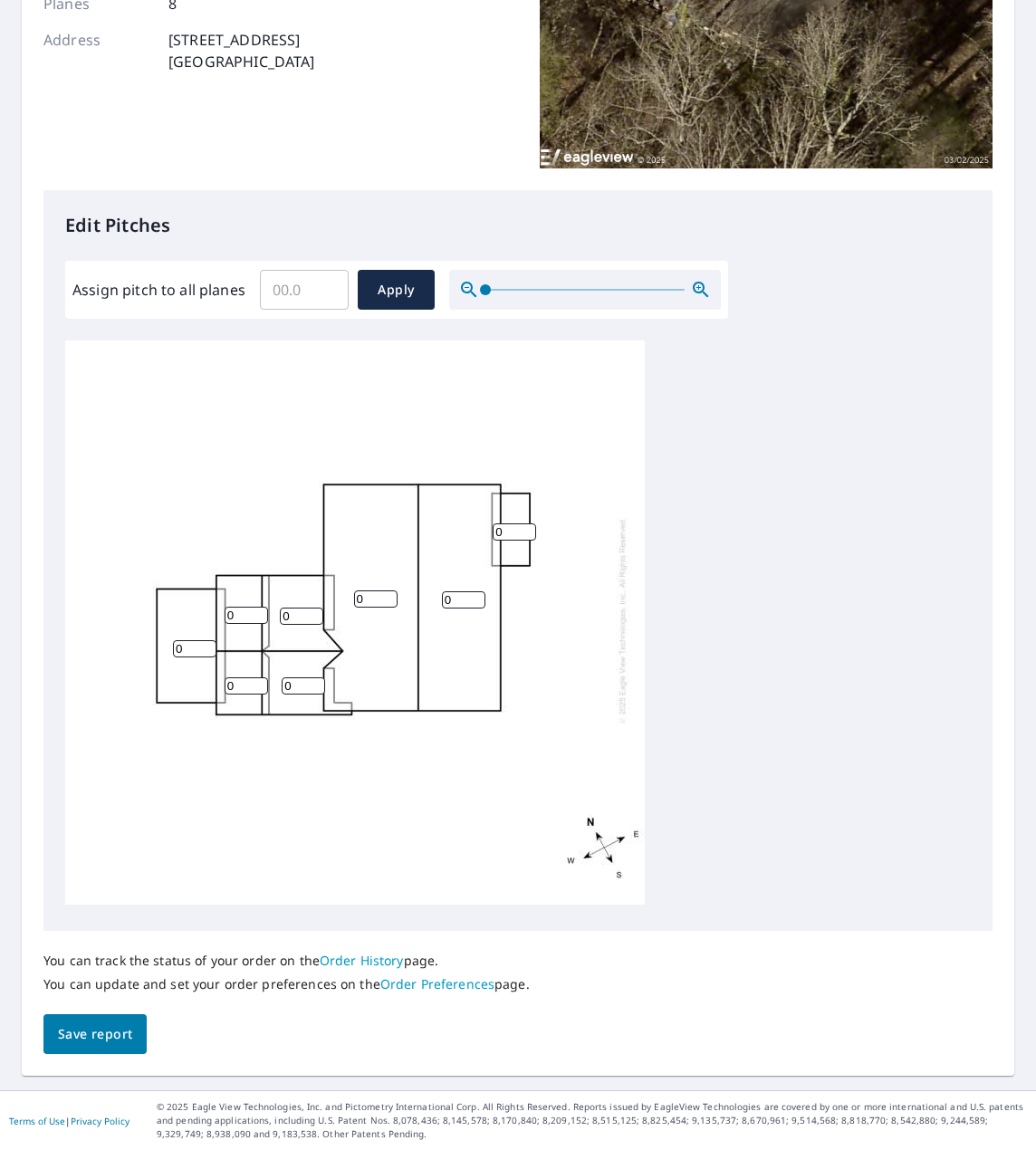 The image size is (1036, 1150). What do you see at coordinates (159, 290) in the screenshot?
I see `label: Assign pitch to all planes` at bounding box center [159, 290].